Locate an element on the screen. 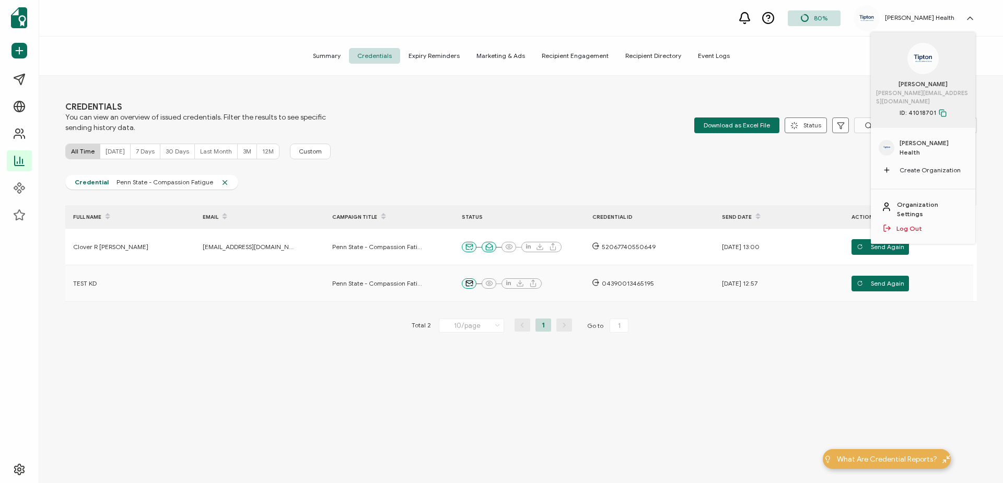 This screenshot has width=1003, height=483. span: 04390013465195 is located at coordinates (626, 284).